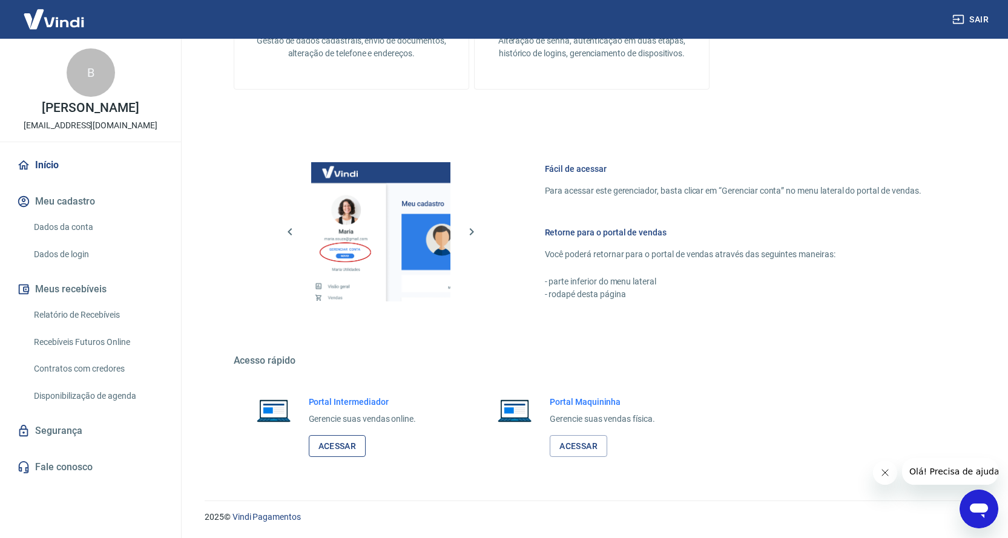  Describe the element at coordinates (90, 165) in the screenshot. I see `a: Início` at that location.